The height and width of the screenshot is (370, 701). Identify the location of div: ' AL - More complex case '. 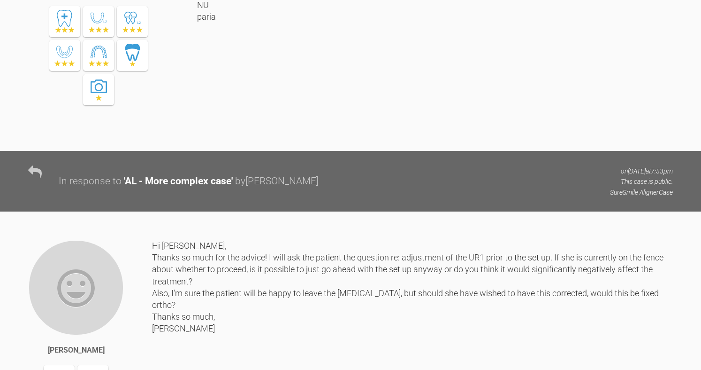
(178, 181).